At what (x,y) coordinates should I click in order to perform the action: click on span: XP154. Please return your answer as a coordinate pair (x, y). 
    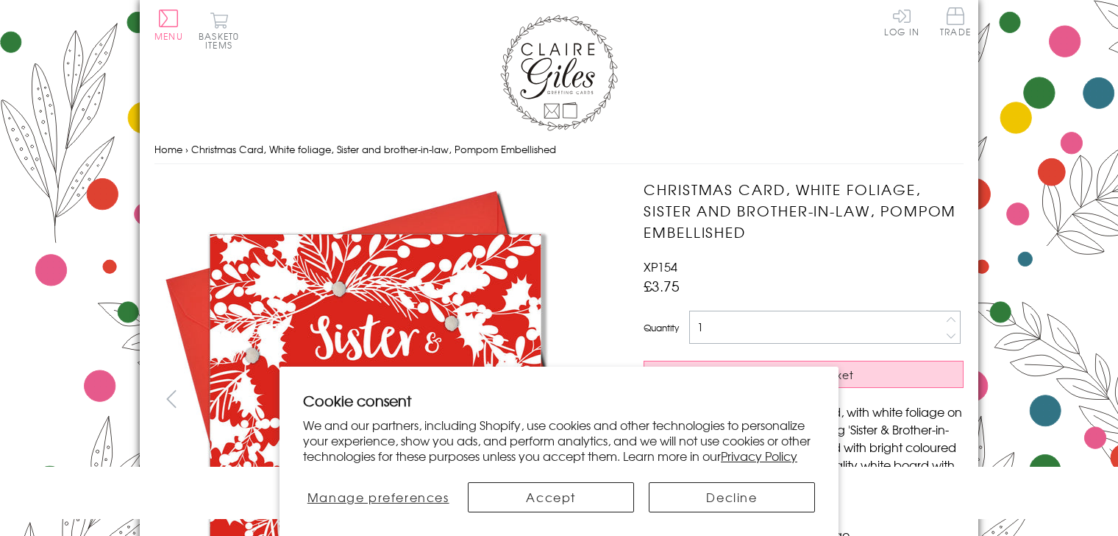
    Looking at the image, I should click on (661, 266).